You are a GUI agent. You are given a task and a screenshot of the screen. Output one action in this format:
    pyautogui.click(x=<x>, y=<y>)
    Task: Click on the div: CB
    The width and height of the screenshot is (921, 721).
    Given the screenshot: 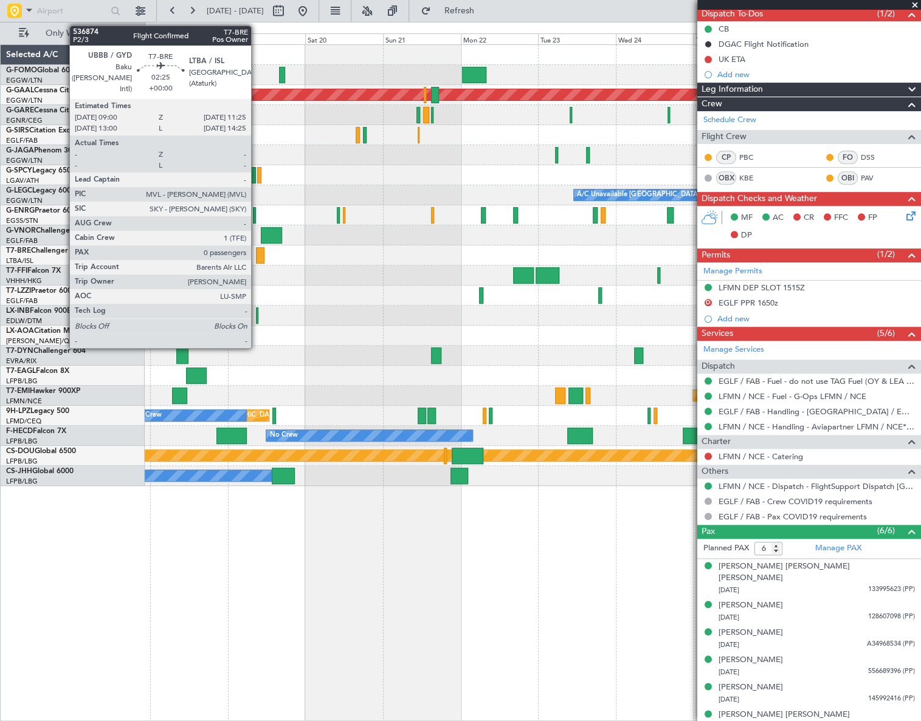 What is the action you would take?
    pyautogui.click(x=723, y=29)
    